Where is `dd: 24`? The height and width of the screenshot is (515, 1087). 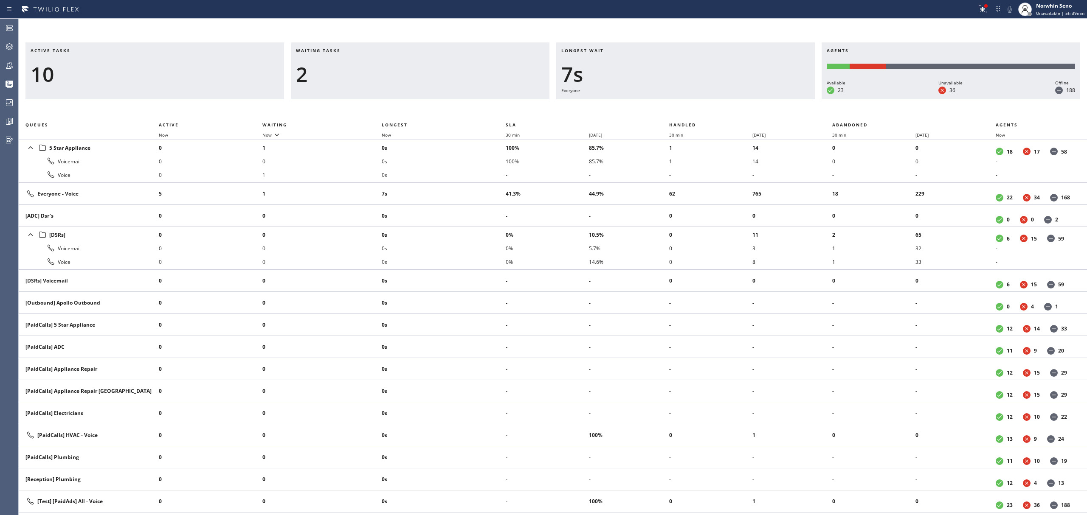 dd: 24 is located at coordinates (1061, 439).